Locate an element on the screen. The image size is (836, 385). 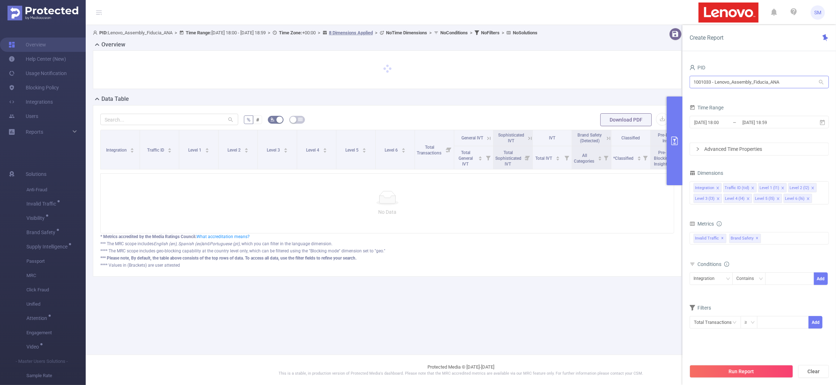
span: Click Fraud is located at coordinates (56, 290).